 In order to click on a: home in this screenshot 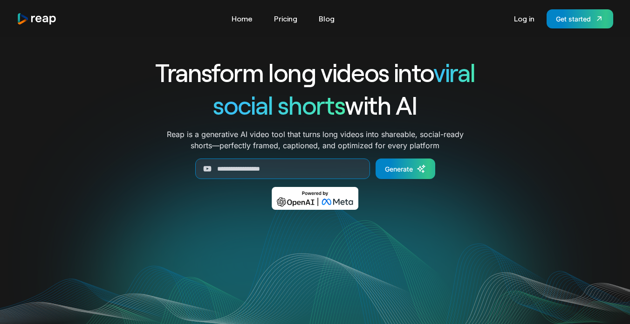, I will do `click(37, 19)`.